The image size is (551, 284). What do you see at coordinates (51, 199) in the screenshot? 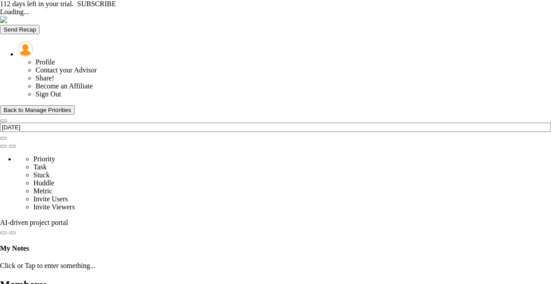
I see `span: Invite Users` at bounding box center [51, 199].